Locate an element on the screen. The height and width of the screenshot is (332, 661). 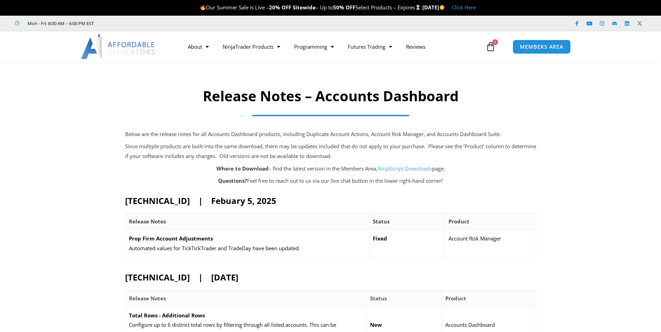
span: 0 is located at coordinates (495, 42).